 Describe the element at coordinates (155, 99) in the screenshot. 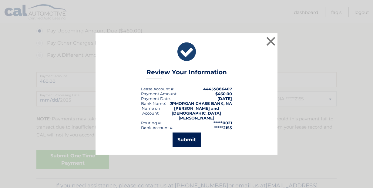

I see `span: Payment Date` at that location.